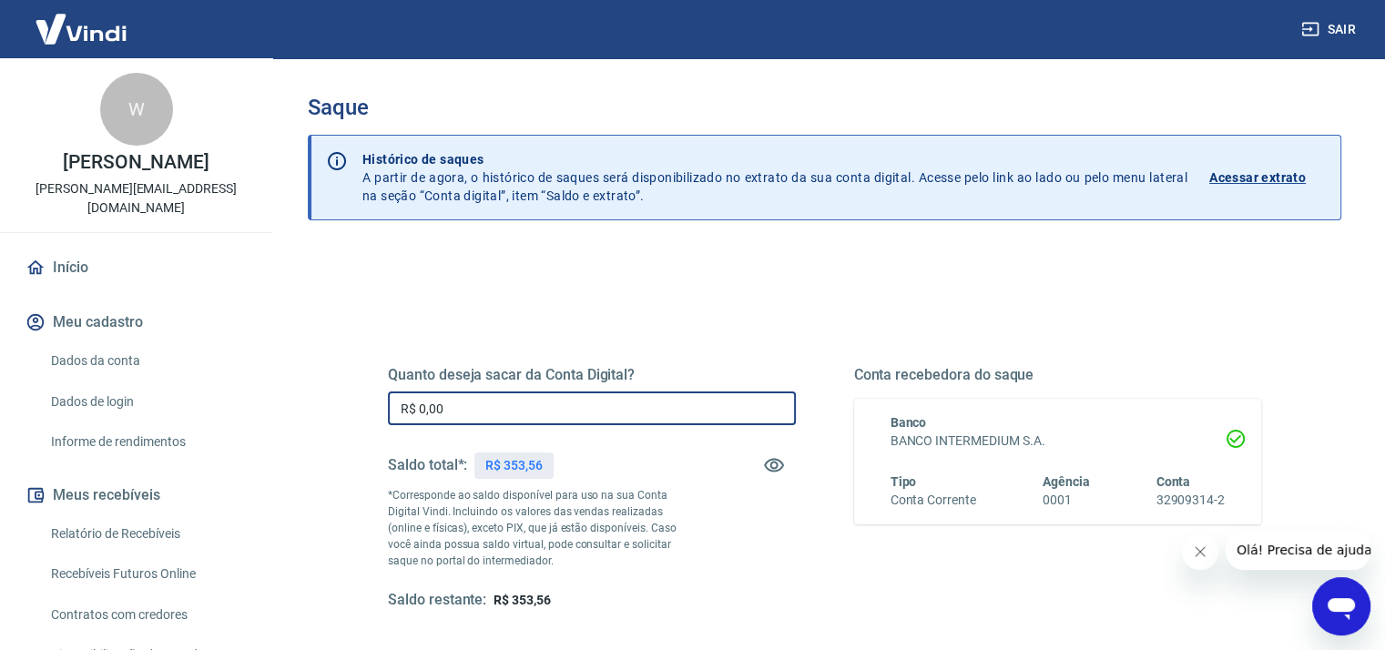 The height and width of the screenshot is (650, 1385). Describe the element at coordinates (147, 574) in the screenshot. I see `a: Recebíveis Futuros Online` at that location.